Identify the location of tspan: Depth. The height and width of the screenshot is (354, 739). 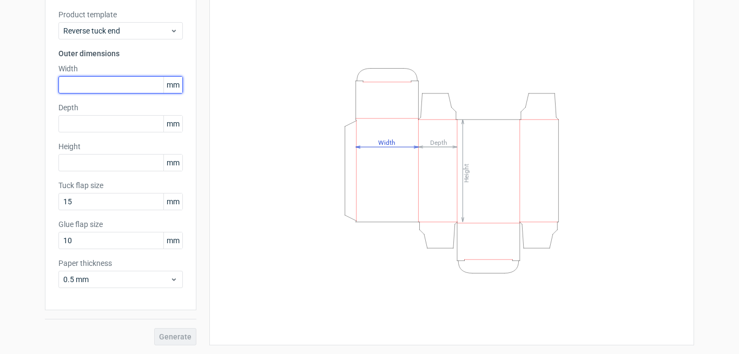
(439, 142).